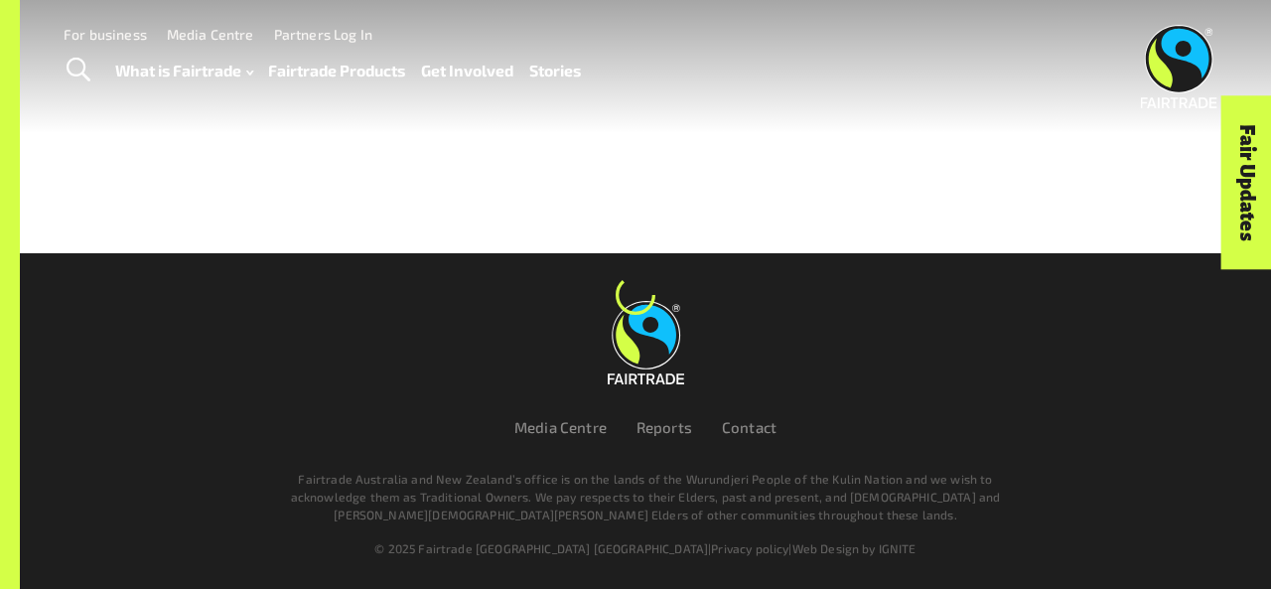 The image size is (1271, 589). What do you see at coordinates (854, 548) in the screenshot?
I see `a: Web Design by IGNITE` at bounding box center [854, 548].